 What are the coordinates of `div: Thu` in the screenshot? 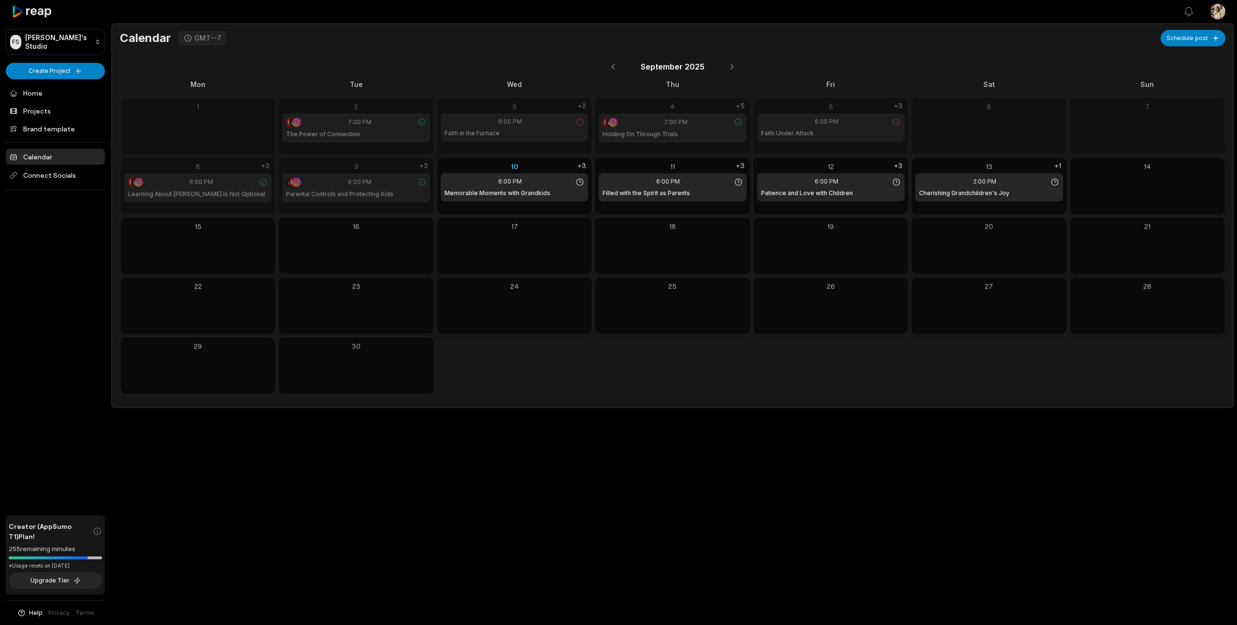 It's located at (672, 84).